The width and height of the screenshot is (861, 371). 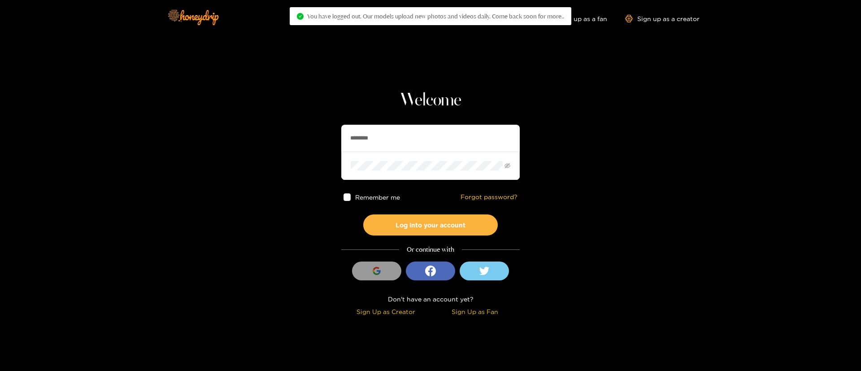 What do you see at coordinates (386, 311) in the screenshot?
I see `div: Sign Up as Creator` at bounding box center [386, 311].